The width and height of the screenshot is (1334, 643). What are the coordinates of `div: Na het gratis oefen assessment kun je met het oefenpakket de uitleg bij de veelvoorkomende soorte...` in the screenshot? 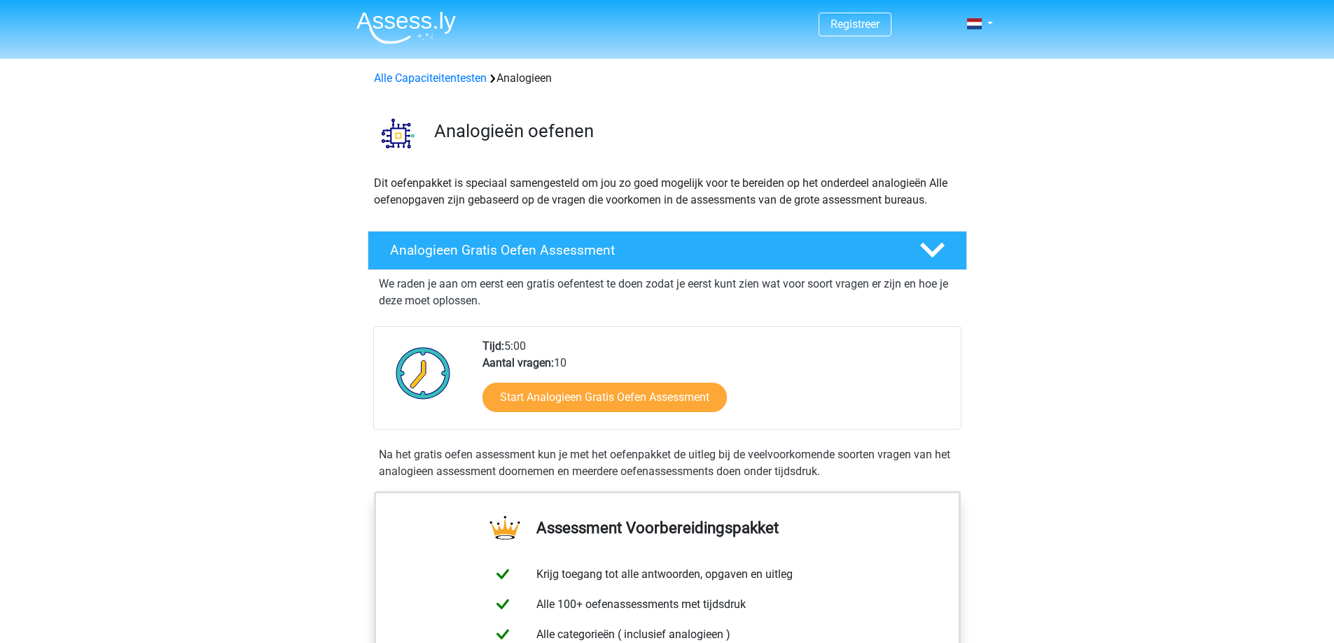 It's located at (667, 464).